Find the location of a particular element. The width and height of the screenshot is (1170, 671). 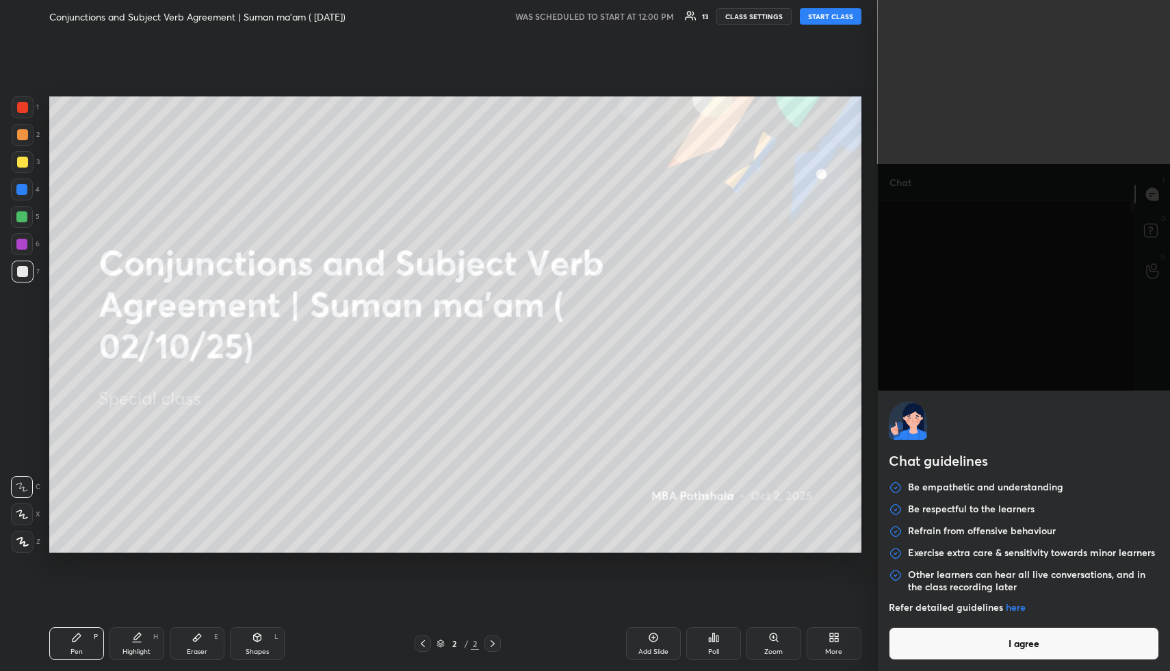

div: Eraser is located at coordinates (197, 652).